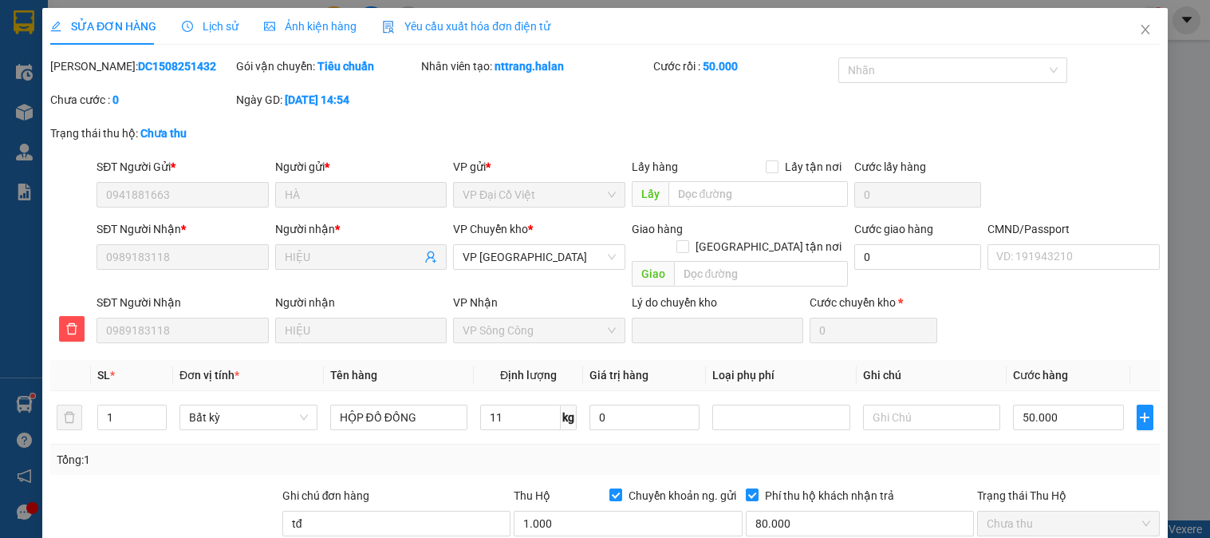  I want to click on input: Cước lấy hàng, so click(918, 195).